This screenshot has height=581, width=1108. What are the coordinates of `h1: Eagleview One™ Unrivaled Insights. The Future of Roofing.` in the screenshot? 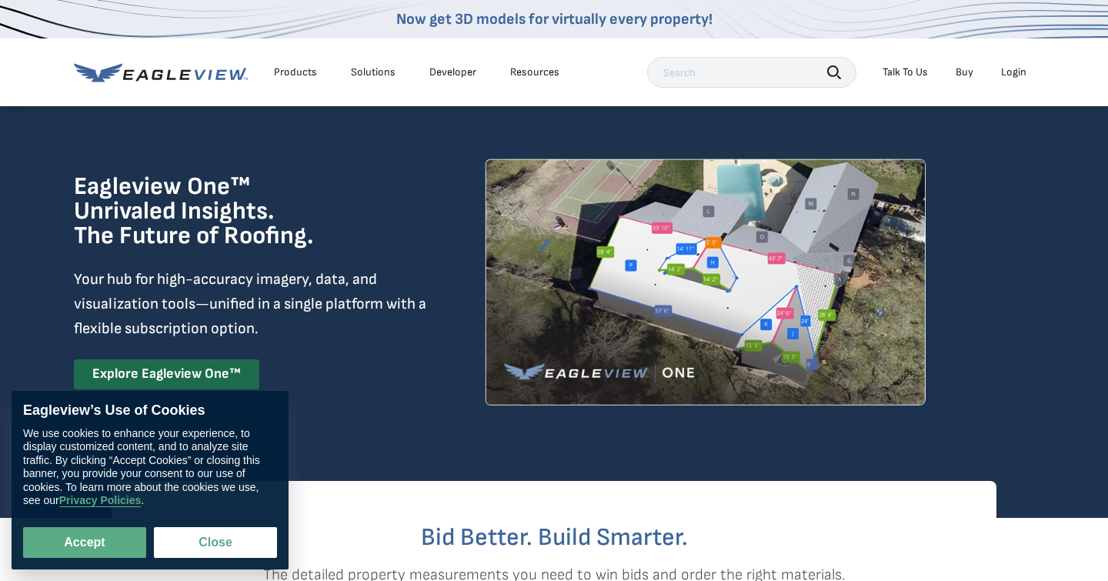 It's located at (232, 212).